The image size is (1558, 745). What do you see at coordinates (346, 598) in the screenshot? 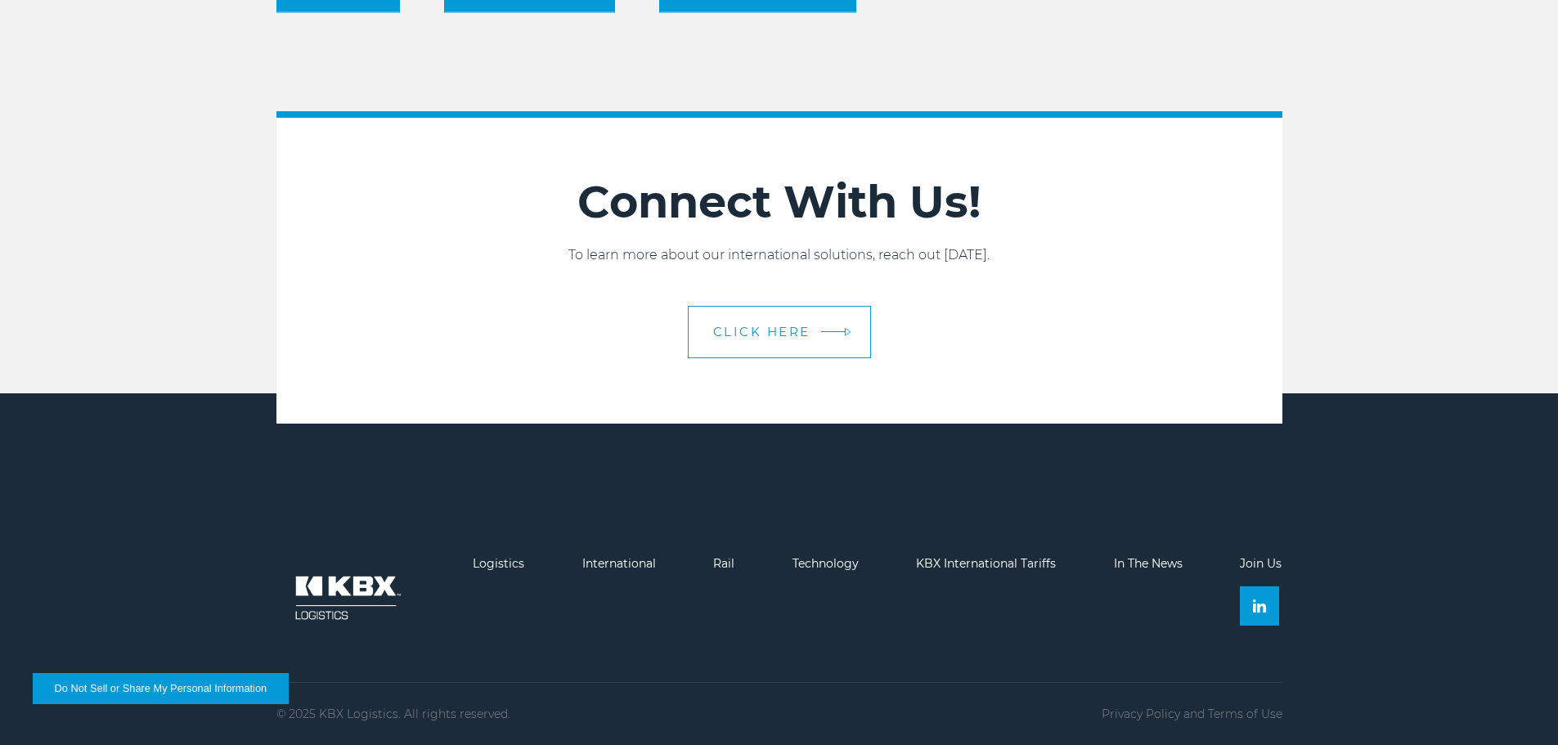
I see `img: kbx logo` at bounding box center [346, 598].